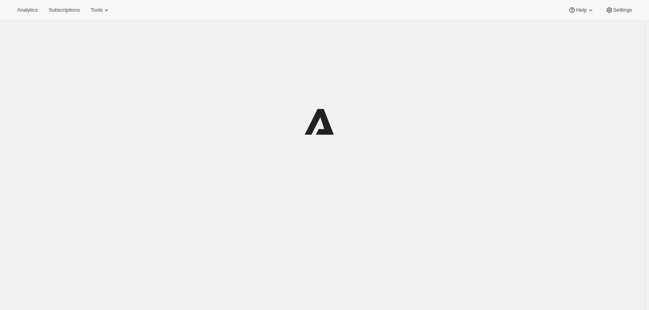 The height and width of the screenshot is (310, 649). Describe the element at coordinates (581, 10) in the screenshot. I see `span: Help` at that location.